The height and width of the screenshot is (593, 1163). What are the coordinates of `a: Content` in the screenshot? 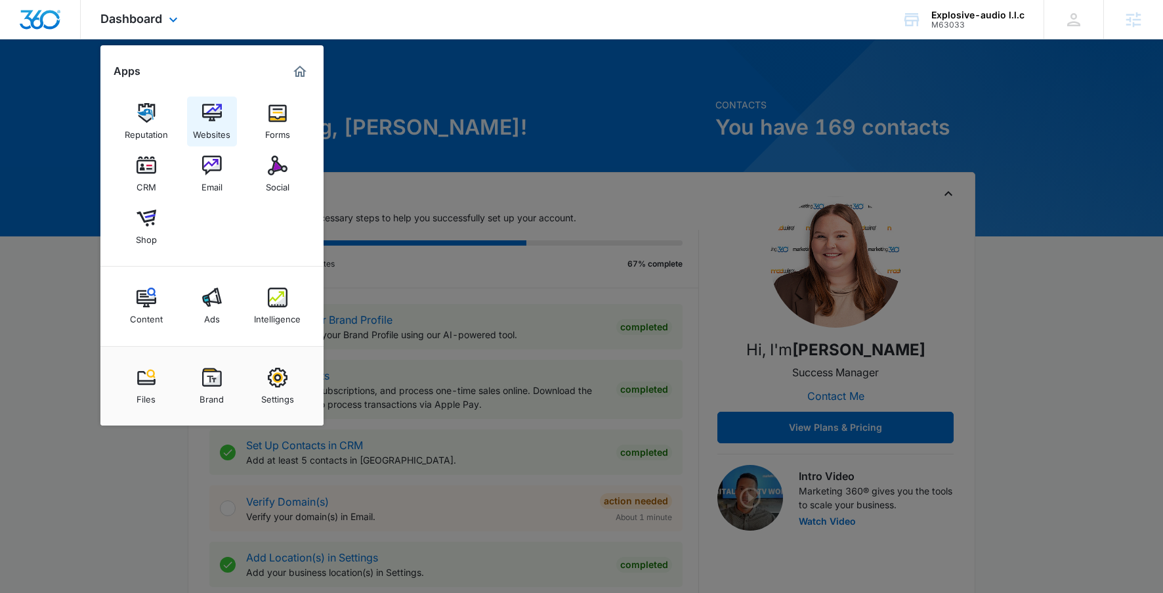 It's located at (146, 306).